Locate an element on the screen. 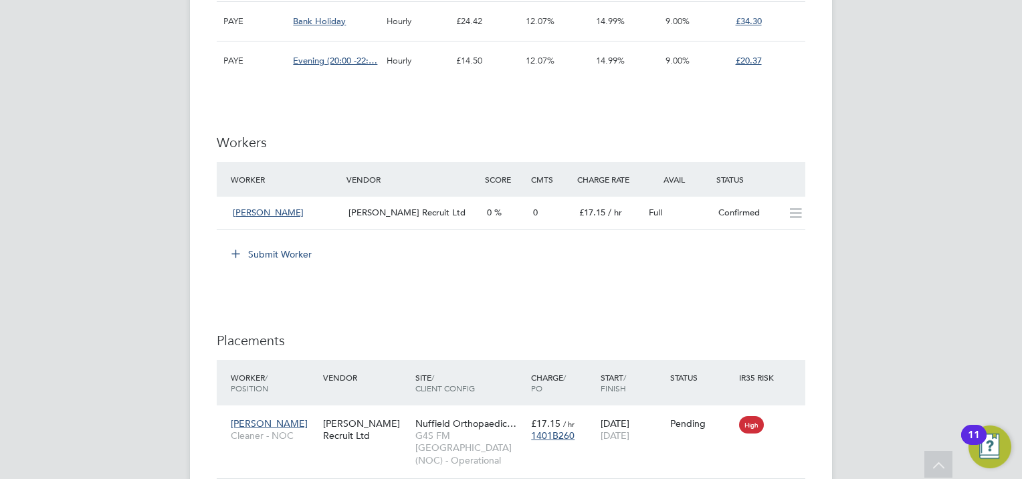  span: Bank Holiday is located at coordinates (319, 21).